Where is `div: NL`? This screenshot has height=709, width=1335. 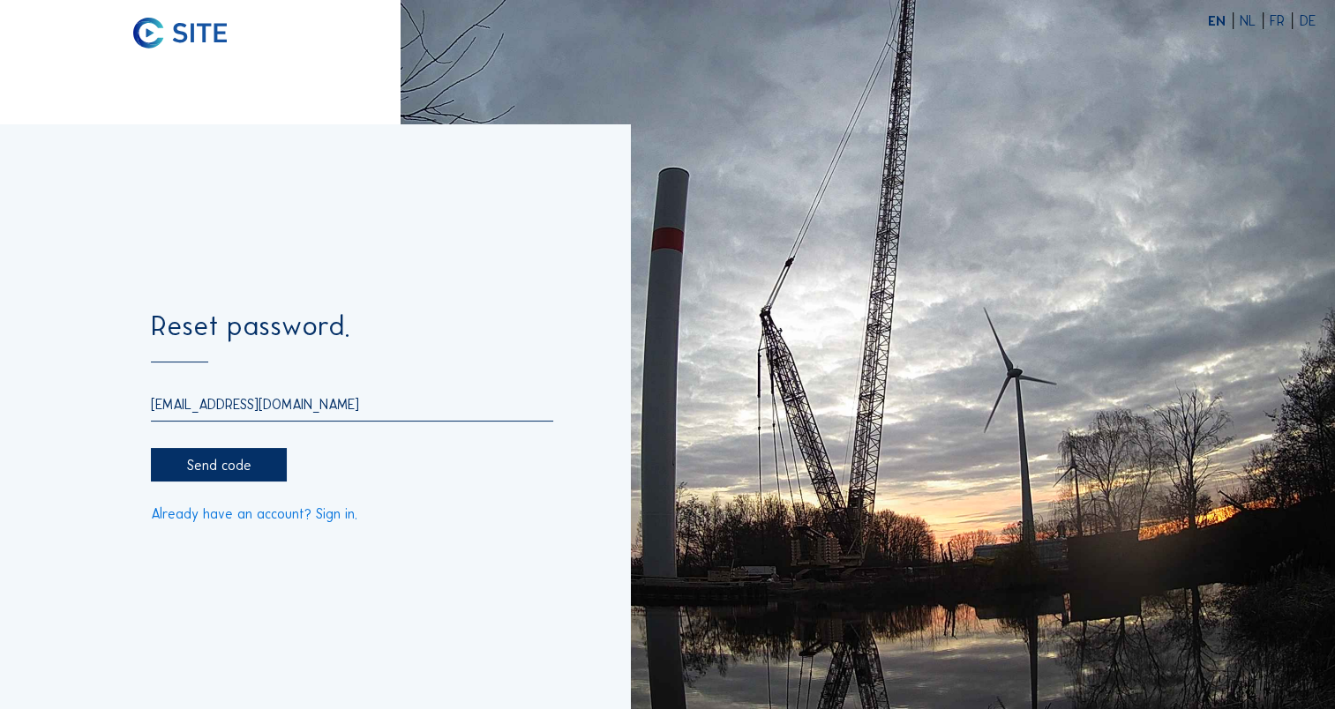 div: NL is located at coordinates (1251, 21).